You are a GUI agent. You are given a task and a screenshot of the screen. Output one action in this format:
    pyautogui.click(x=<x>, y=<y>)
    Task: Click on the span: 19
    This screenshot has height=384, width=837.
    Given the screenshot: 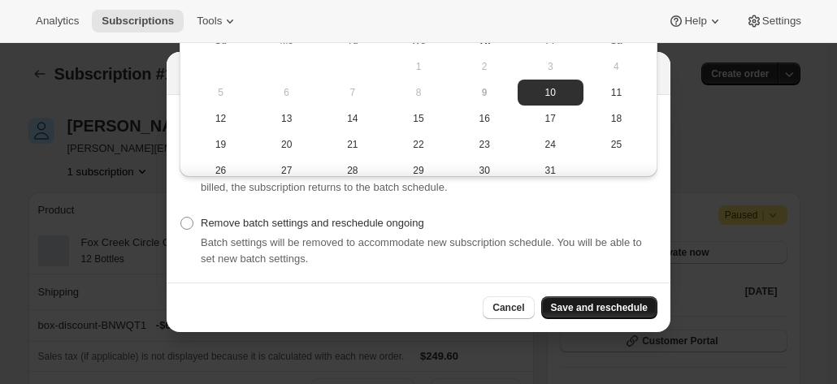 What is the action you would take?
    pyautogui.click(x=220, y=145)
    